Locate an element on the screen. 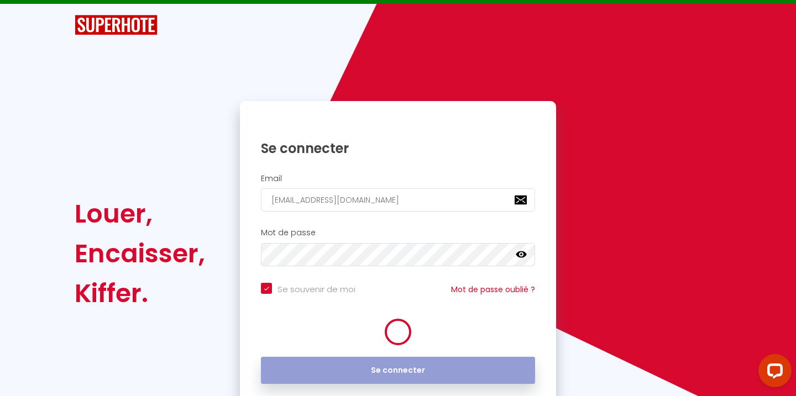  div: Kiffer. is located at coordinates (140, 294).